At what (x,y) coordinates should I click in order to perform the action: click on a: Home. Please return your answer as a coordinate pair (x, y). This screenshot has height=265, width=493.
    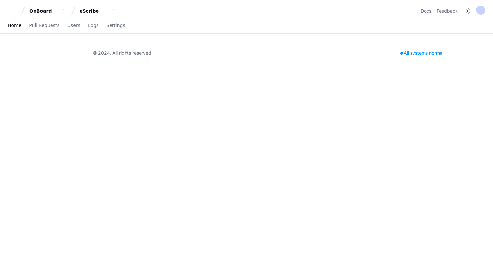
    Looking at the image, I should click on (14, 26).